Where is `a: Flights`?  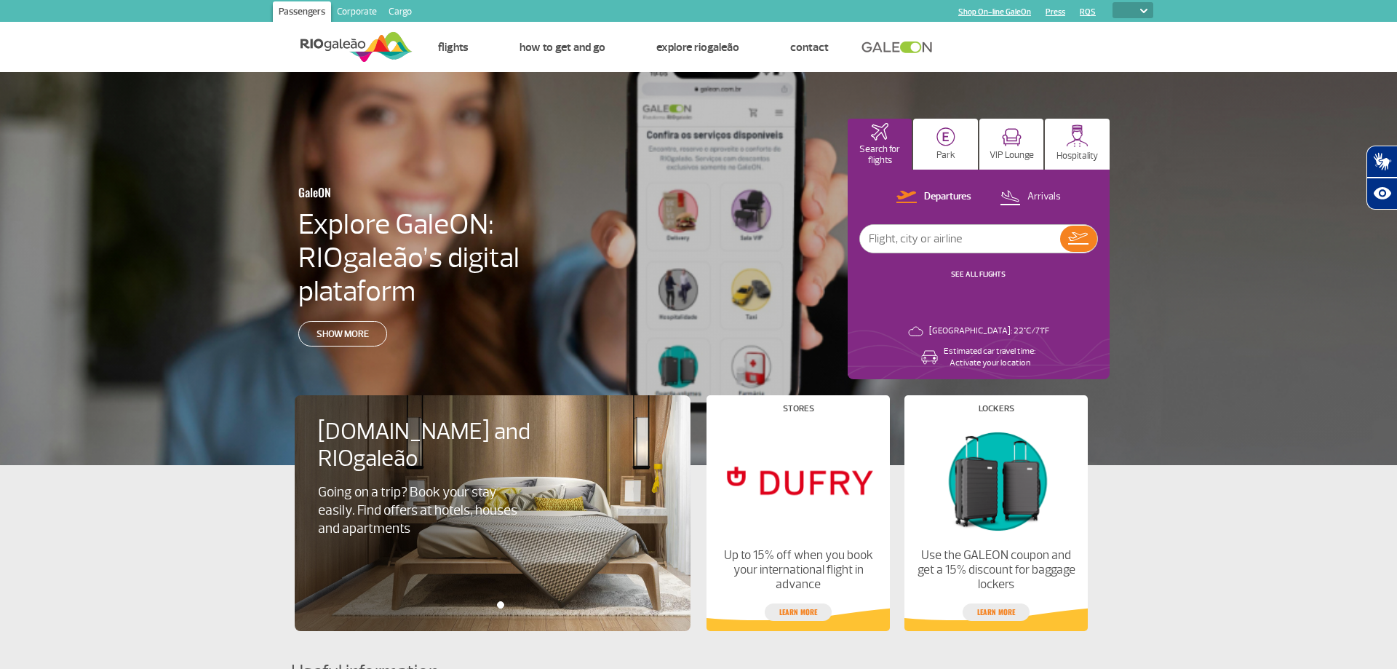 a: Flights is located at coordinates (453, 47).